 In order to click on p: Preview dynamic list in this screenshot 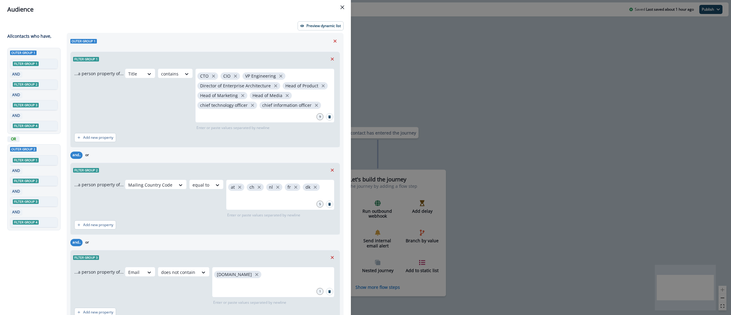, I will do `click(324, 26)`.